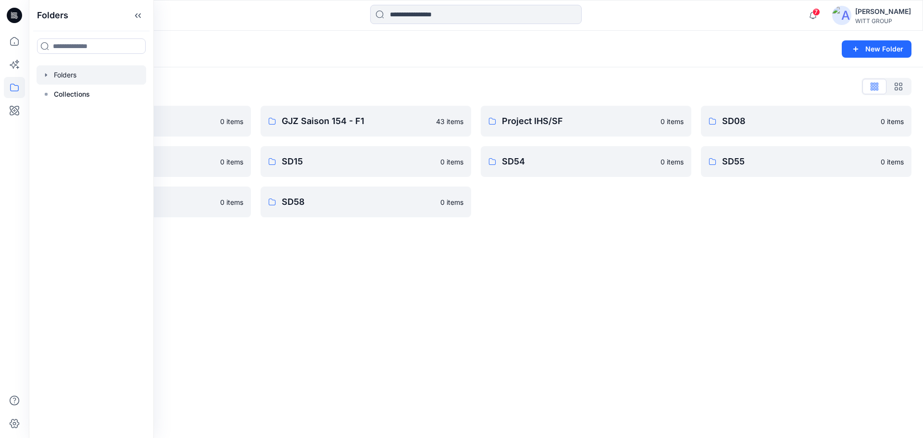 The width and height of the screenshot is (923, 438). I want to click on a: SD080 items, so click(806, 121).